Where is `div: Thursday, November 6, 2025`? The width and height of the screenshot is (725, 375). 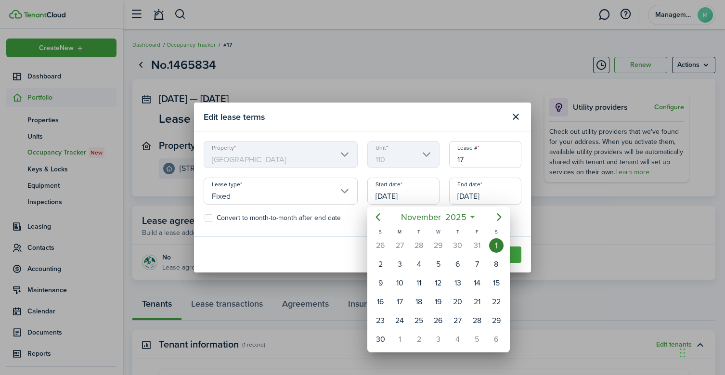
div: Thursday, November 6, 2025 is located at coordinates (458, 264).